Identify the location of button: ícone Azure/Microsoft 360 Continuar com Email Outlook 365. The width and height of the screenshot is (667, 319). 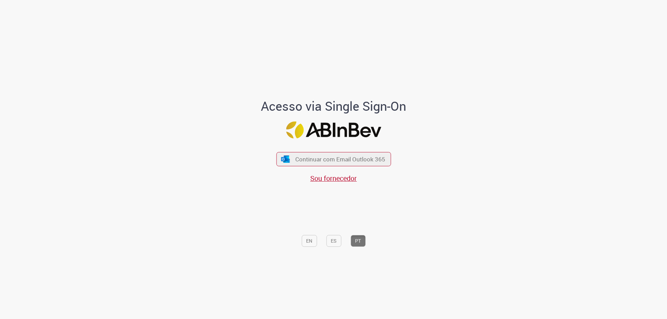
(334, 159).